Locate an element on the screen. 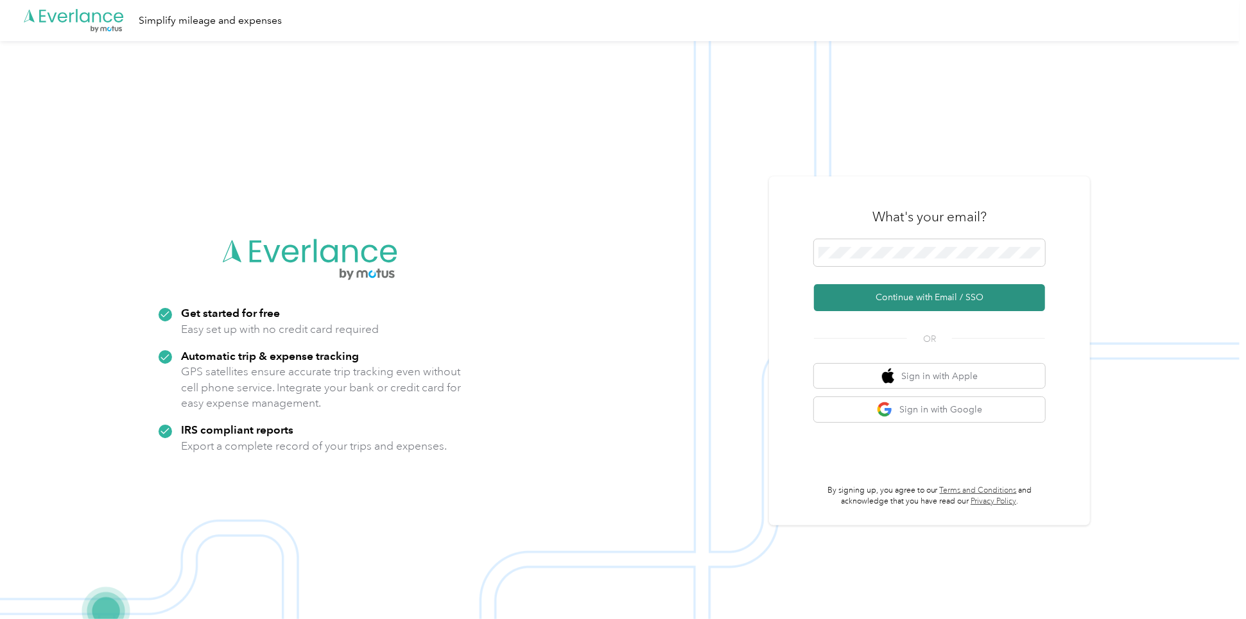 The image size is (1246, 619). a: Terms and Conditions is located at coordinates (978, 490).